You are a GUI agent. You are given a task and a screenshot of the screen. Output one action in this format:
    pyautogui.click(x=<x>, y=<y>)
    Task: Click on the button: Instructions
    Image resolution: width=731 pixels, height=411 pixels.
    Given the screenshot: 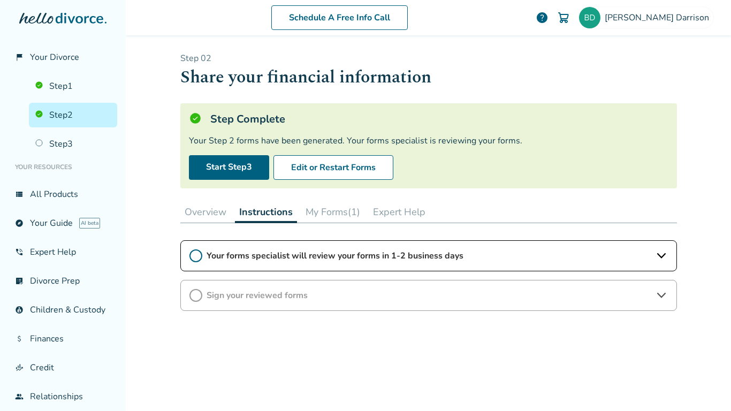 What is the action you would take?
    pyautogui.click(x=266, y=212)
    